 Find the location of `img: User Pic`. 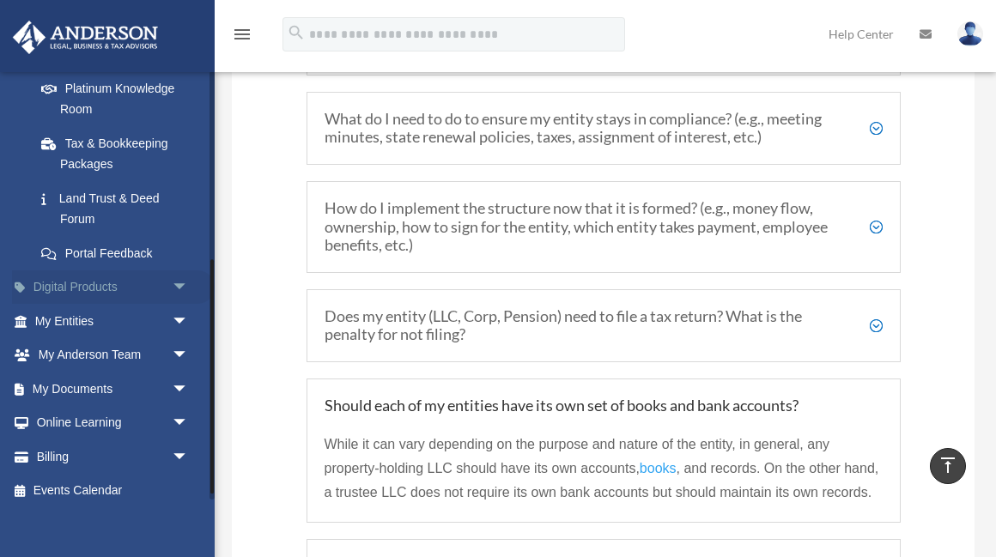

img: User Pic is located at coordinates (971, 33).